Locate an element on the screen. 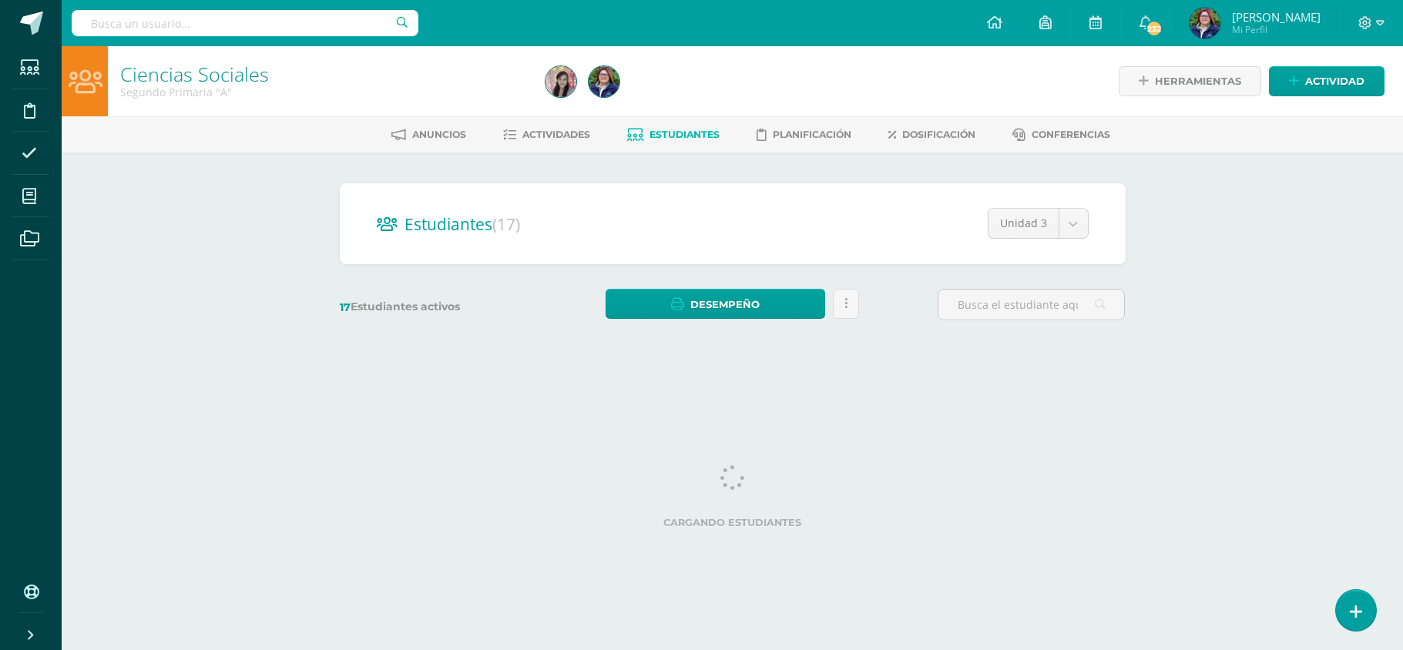 The image size is (1403, 650). a: Planificación is located at coordinates (804, 135).